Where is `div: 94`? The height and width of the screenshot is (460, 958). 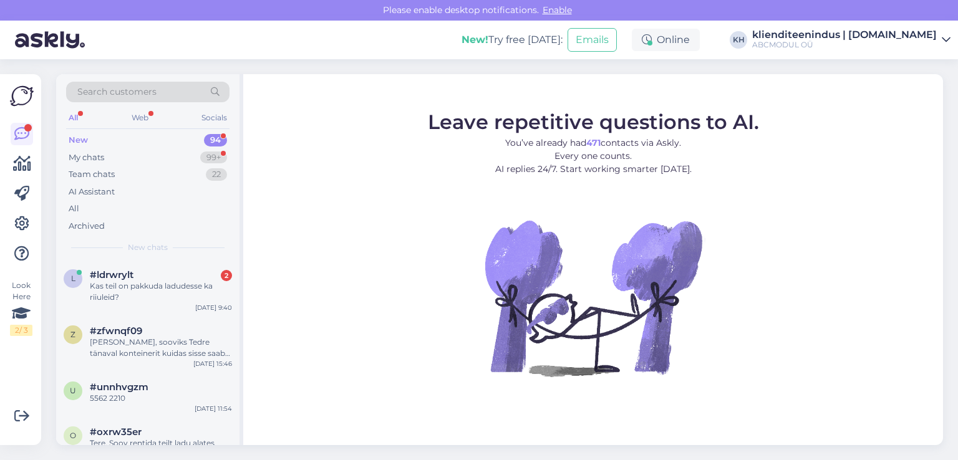
div: 94 is located at coordinates (215, 140).